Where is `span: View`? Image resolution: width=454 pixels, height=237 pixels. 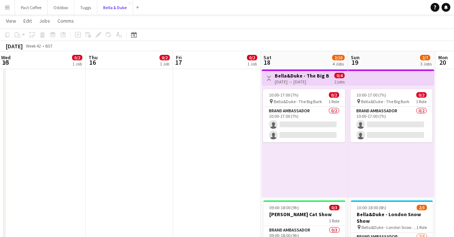 span: View is located at coordinates (11, 21).